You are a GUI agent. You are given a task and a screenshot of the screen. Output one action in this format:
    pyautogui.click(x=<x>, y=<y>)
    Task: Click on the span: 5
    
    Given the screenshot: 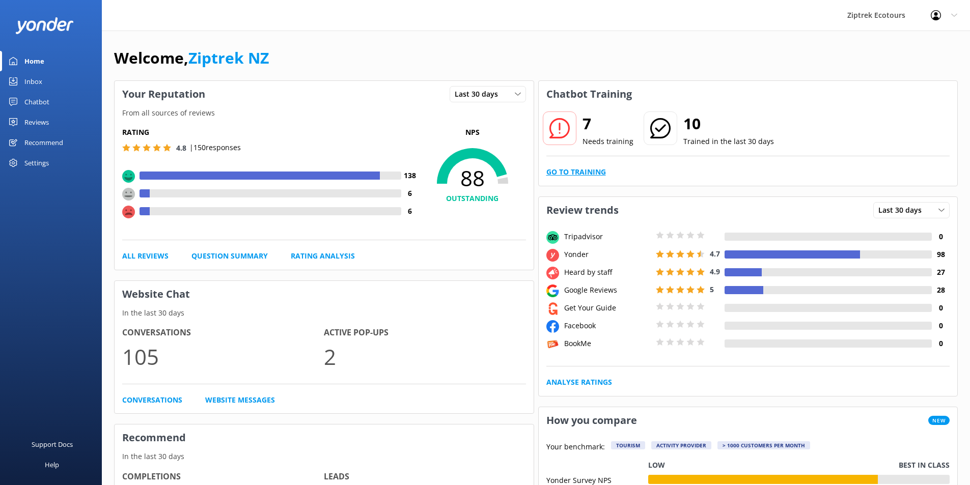 What is the action you would take?
    pyautogui.click(x=712, y=289)
    